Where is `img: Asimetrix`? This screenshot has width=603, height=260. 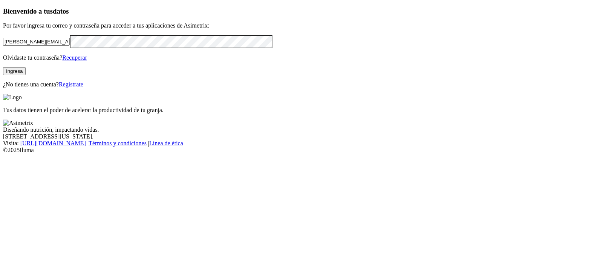
img: Asimetrix is located at coordinates (18, 123).